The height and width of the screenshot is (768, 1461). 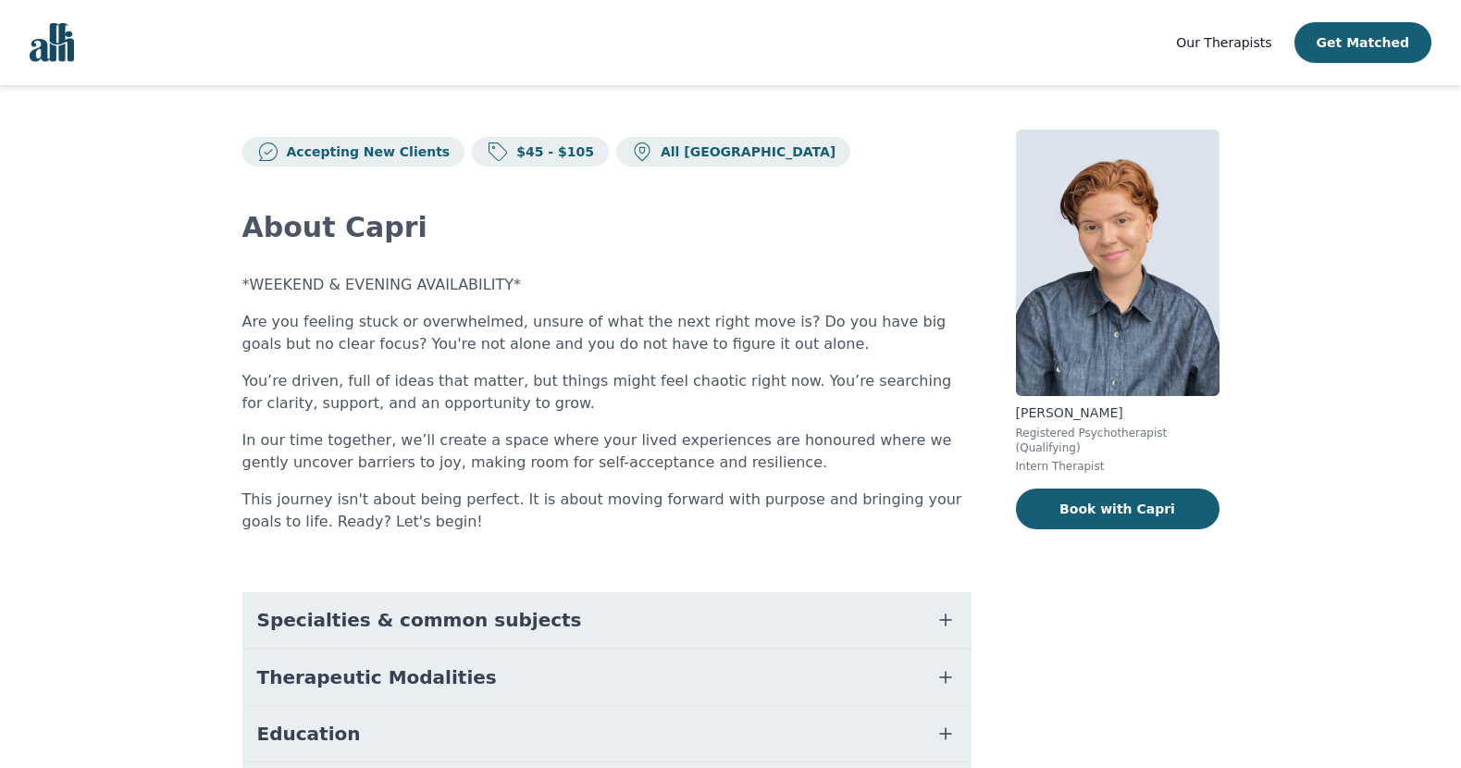 What do you see at coordinates (1118, 466) in the screenshot?
I see `p: Intern Therapist` at bounding box center [1118, 466].